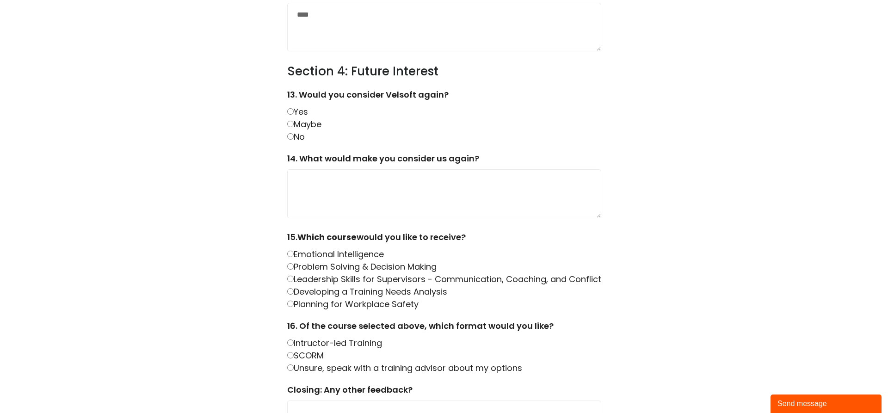 Image resolution: width=888 pixels, height=413 pixels. Describe the element at coordinates (367, 291) in the screenshot. I see `label: Developing a Training Needs Analysis` at that location.